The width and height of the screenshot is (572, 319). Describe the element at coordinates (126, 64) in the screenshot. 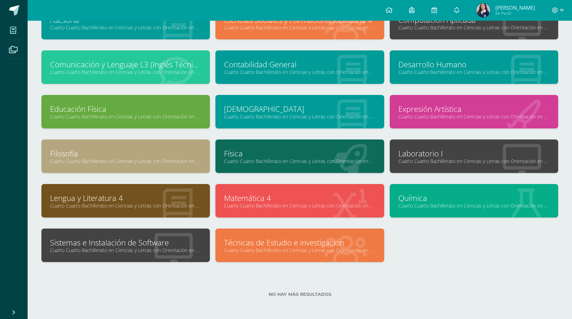

I see `a: Comunicación y Lenguaje L3 (Inglés Técnico) 4` at that location.